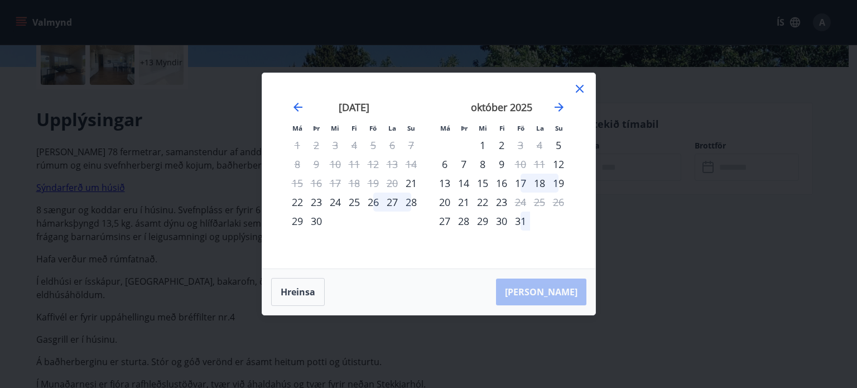 The image size is (857, 388). Describe the element at coordinates (559, 164) in the screenshot. I see `td: Choose sunnudagur, 12. október 2025 as your check-in date. It’s available.` at that location.